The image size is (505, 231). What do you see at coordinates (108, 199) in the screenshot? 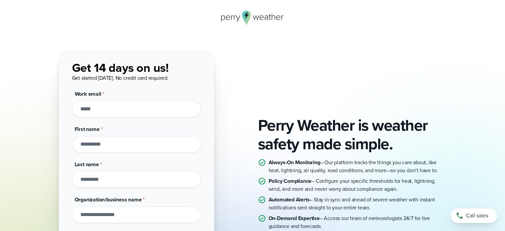
I see `span: Organization/business name` at bounding box center [108, 199].